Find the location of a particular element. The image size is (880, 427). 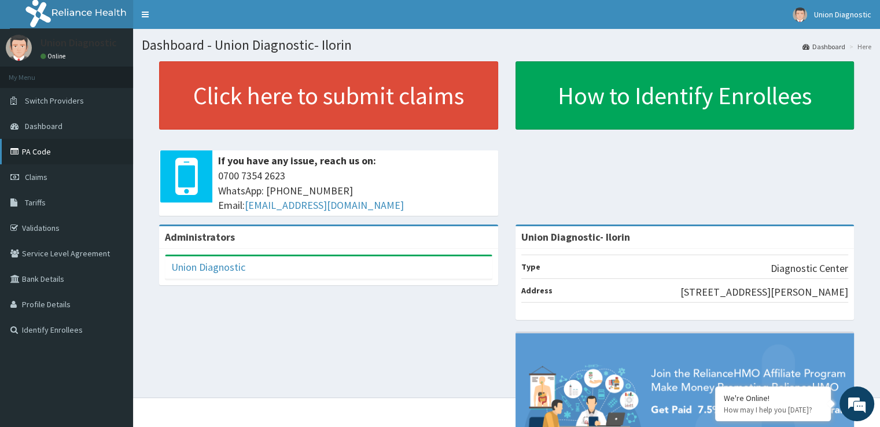

span: Union Diagnostic is located at coordinates (842, 14).